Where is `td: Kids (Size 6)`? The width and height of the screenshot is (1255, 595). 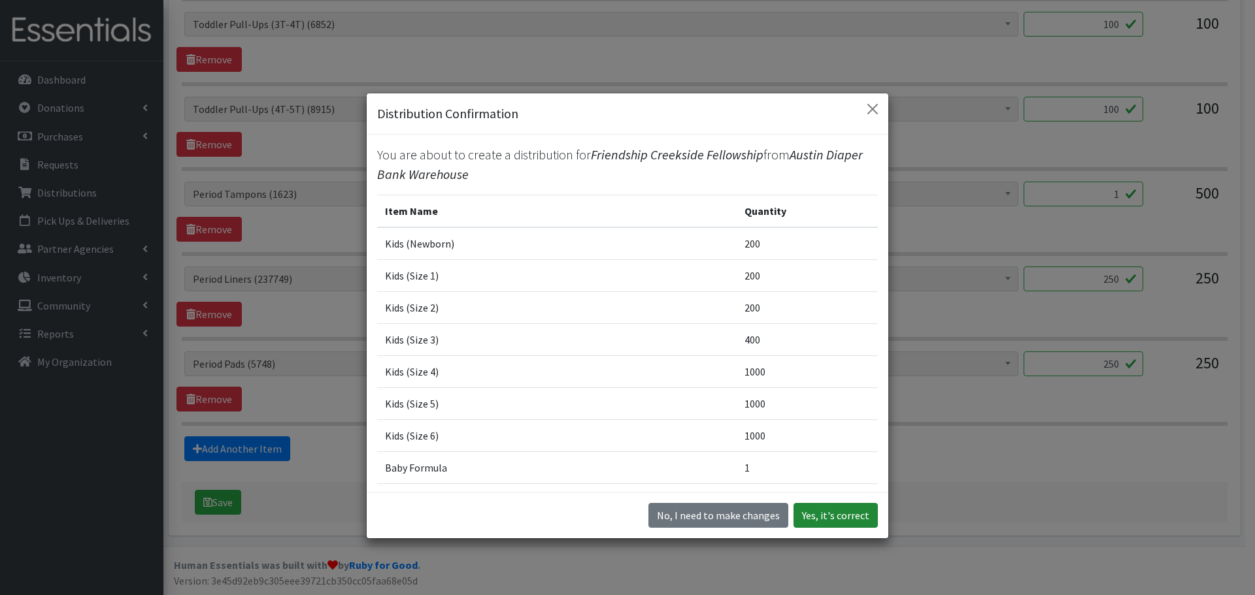
td: Kids (Size 6) is located at coordinates (557, 436).